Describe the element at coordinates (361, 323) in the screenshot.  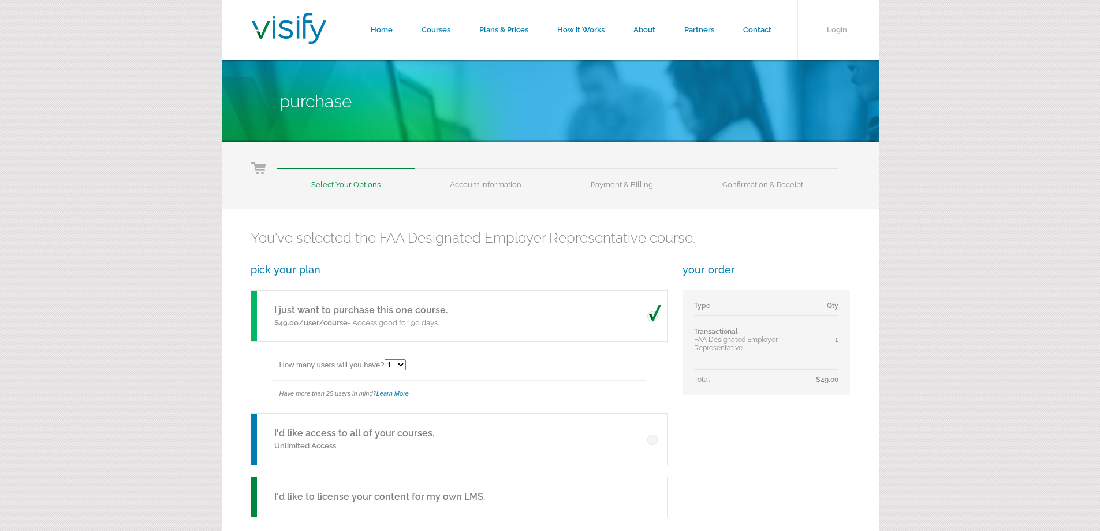
I see `p: - Access good for 90 days.` at that location.